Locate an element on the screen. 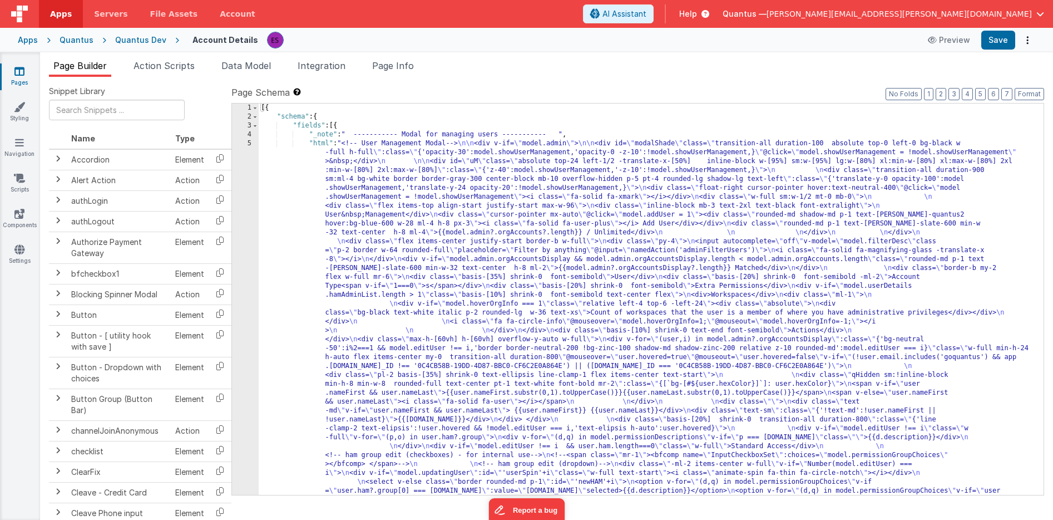  span: AI Assistant is located at coordinates (624, 14).